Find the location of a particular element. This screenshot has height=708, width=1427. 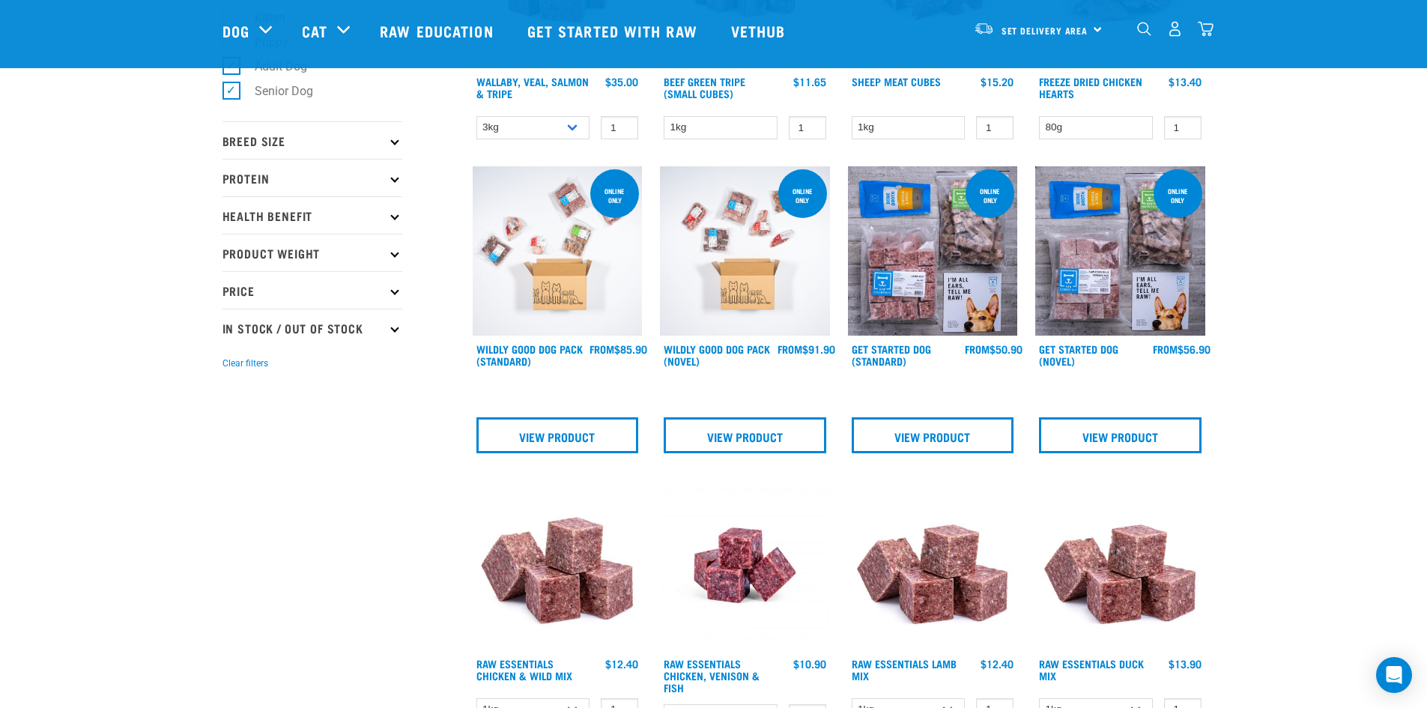

div: $15.20 is located at coordinates (997, 82).